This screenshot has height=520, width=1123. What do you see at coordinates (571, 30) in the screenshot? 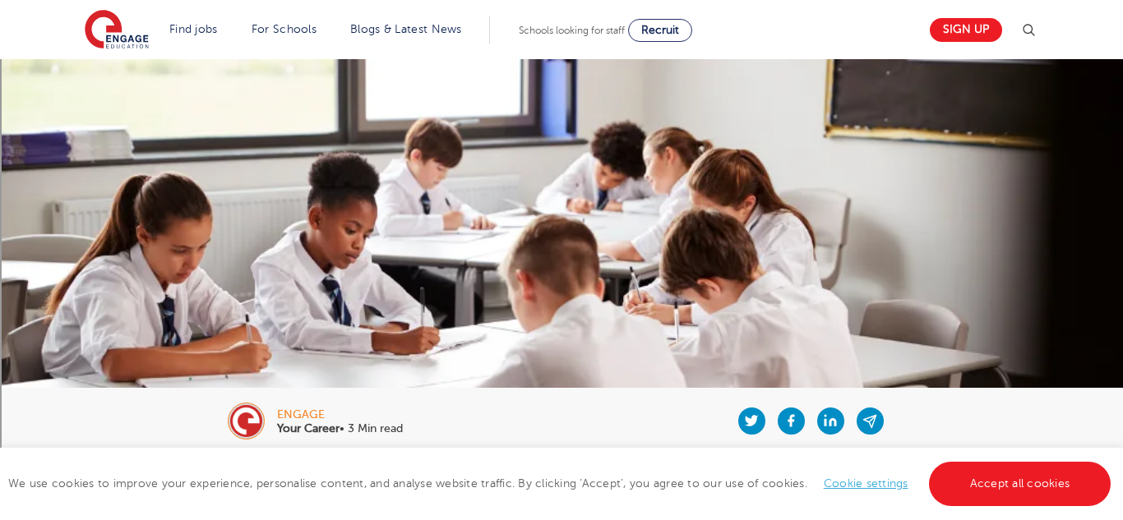
I see `span: Schools looking for staff` at bounding box center [571, 30].